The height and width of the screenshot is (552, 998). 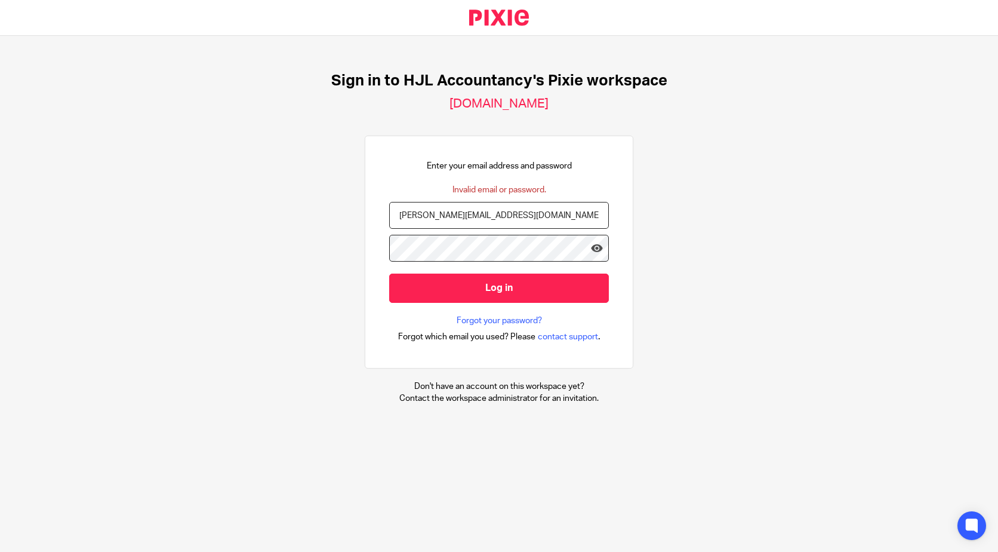 What do you see at coordinates (499, 386) in the screenshot?
I see `p: Don't have an account on this workspace yet?` at bounding box center [499, 386].